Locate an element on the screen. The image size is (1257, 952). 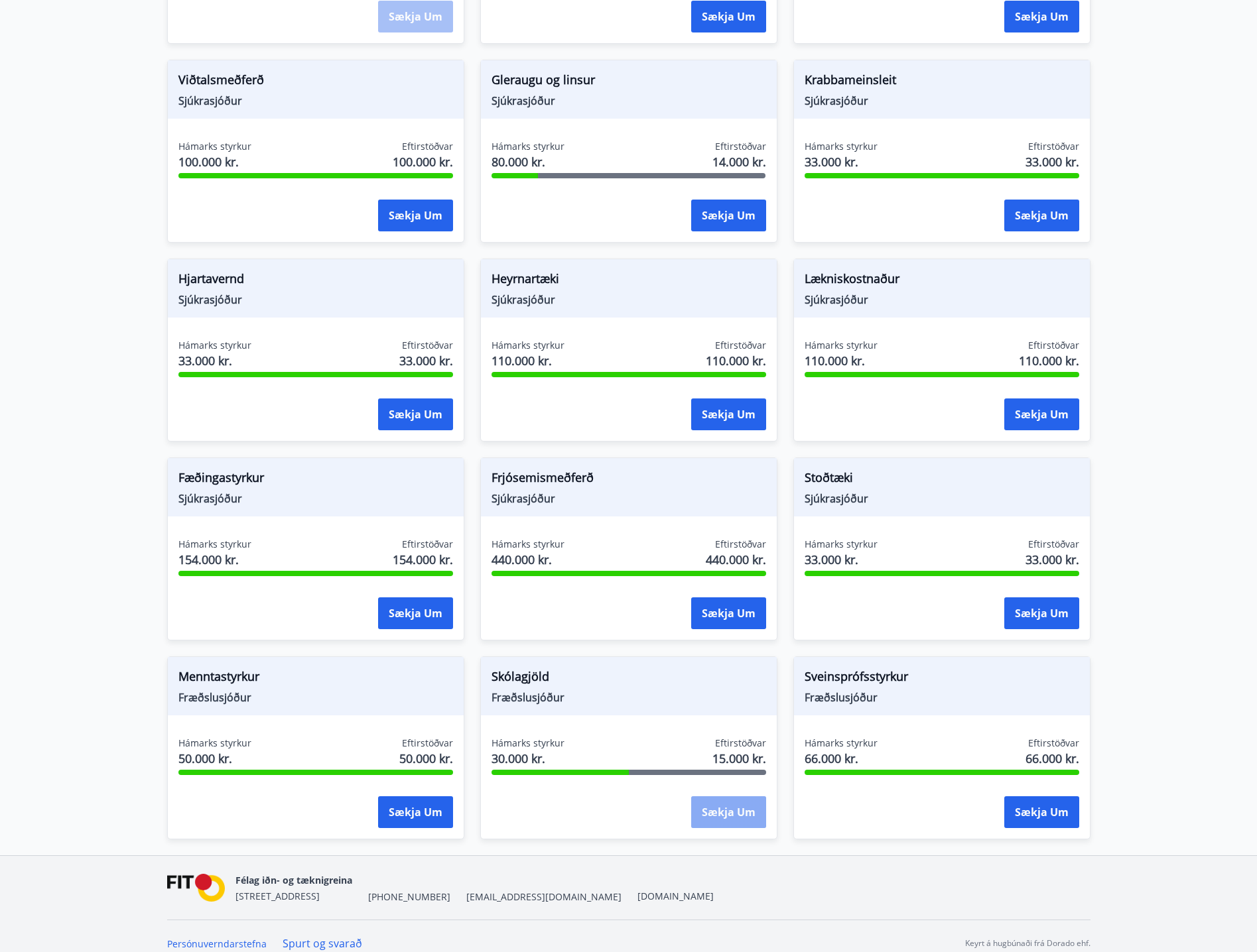
span: Félag iðn- og tæknigreina is located at coordinates (294, 880).